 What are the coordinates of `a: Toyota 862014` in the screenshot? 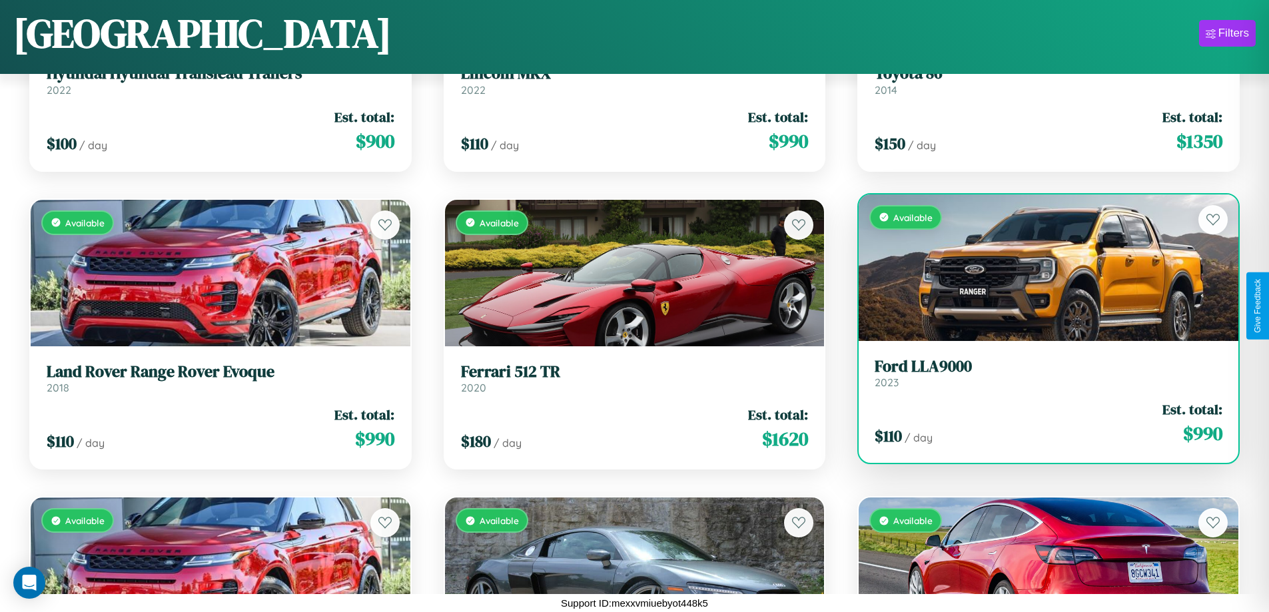 It's located at (1049, 80).